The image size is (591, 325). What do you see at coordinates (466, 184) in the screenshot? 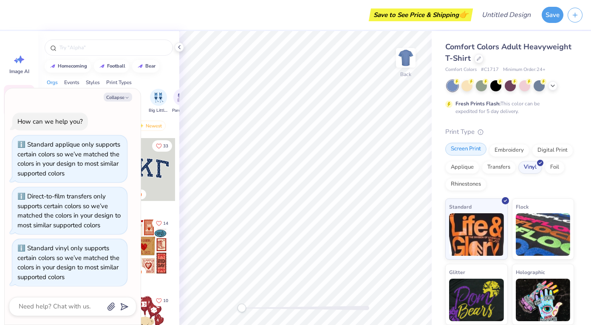
I see `div: Rhinestones` at bounding box center [466, 184].